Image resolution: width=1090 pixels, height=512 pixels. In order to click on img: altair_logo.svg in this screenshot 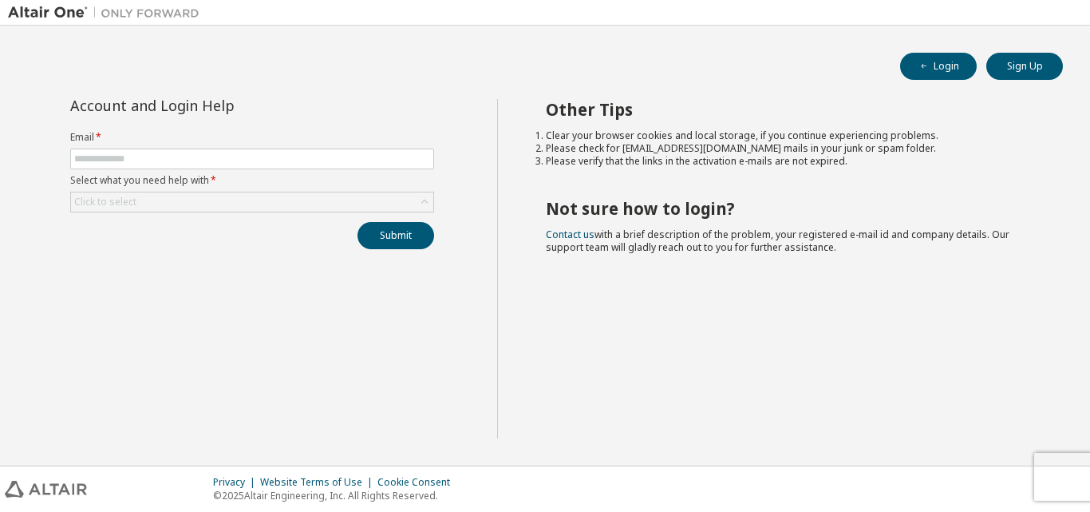, I will do `click(45, 488)`.